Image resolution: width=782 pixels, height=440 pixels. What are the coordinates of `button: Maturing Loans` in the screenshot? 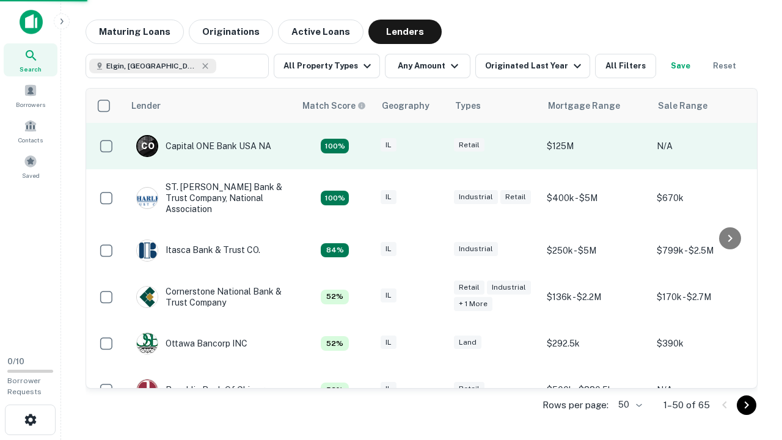 It's located at (134, 32).